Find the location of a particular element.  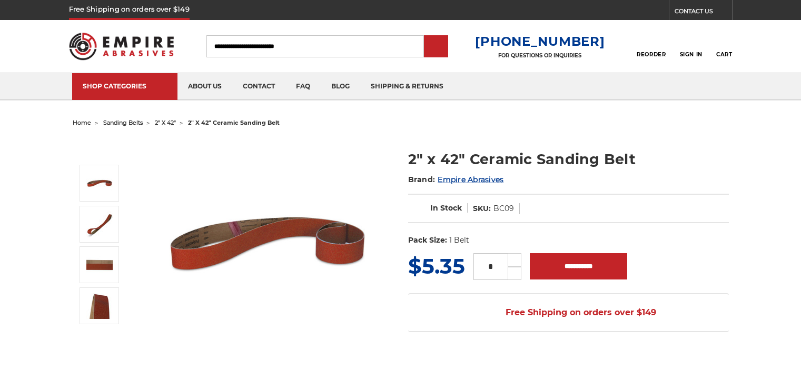

a: blog is located at coordinates (340, 86).